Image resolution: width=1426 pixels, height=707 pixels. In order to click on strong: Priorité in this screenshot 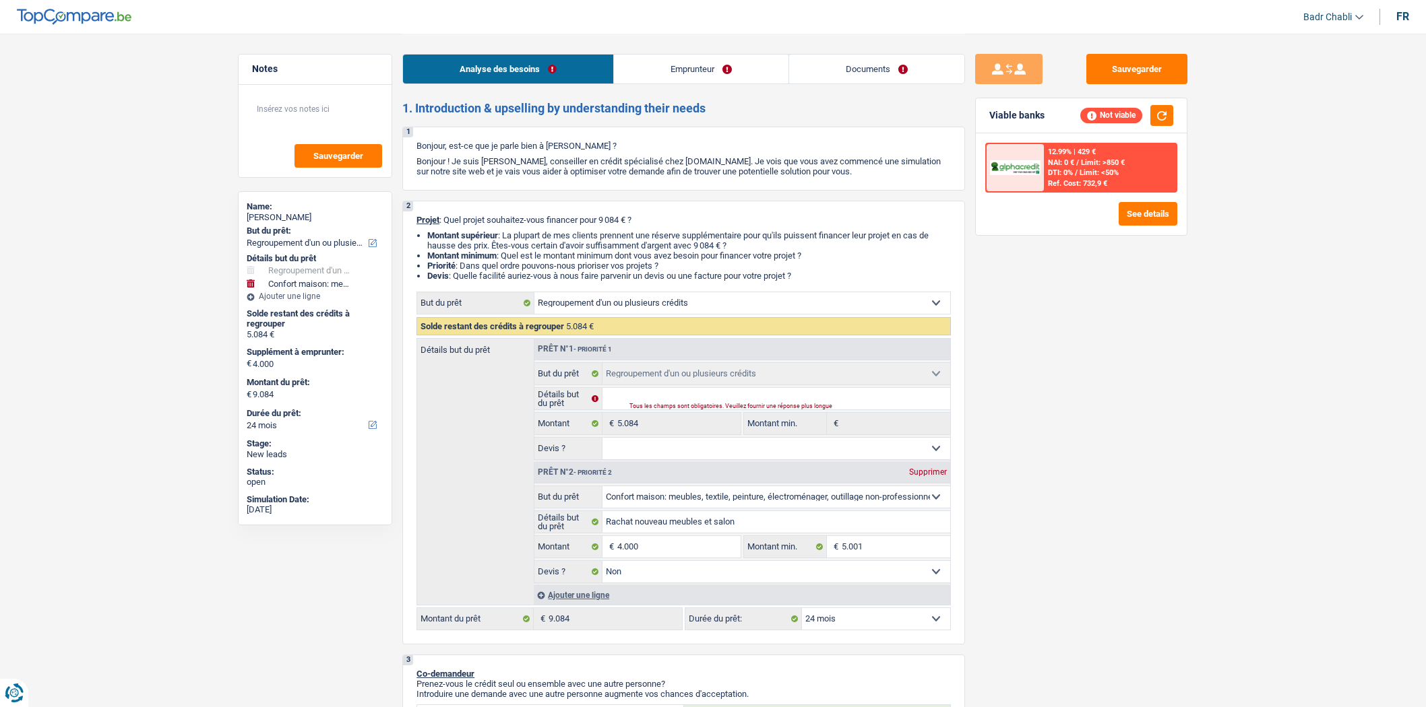, I will do `click(441, 265)`.